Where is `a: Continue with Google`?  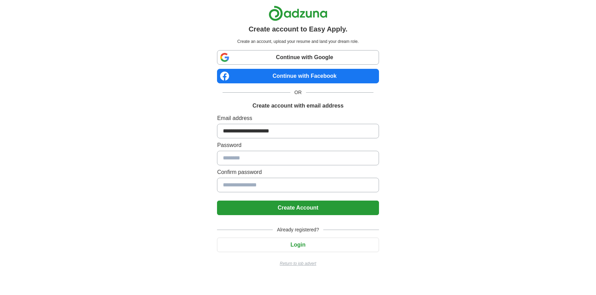
a: Continue with Google is located at coordinates (298, 57).